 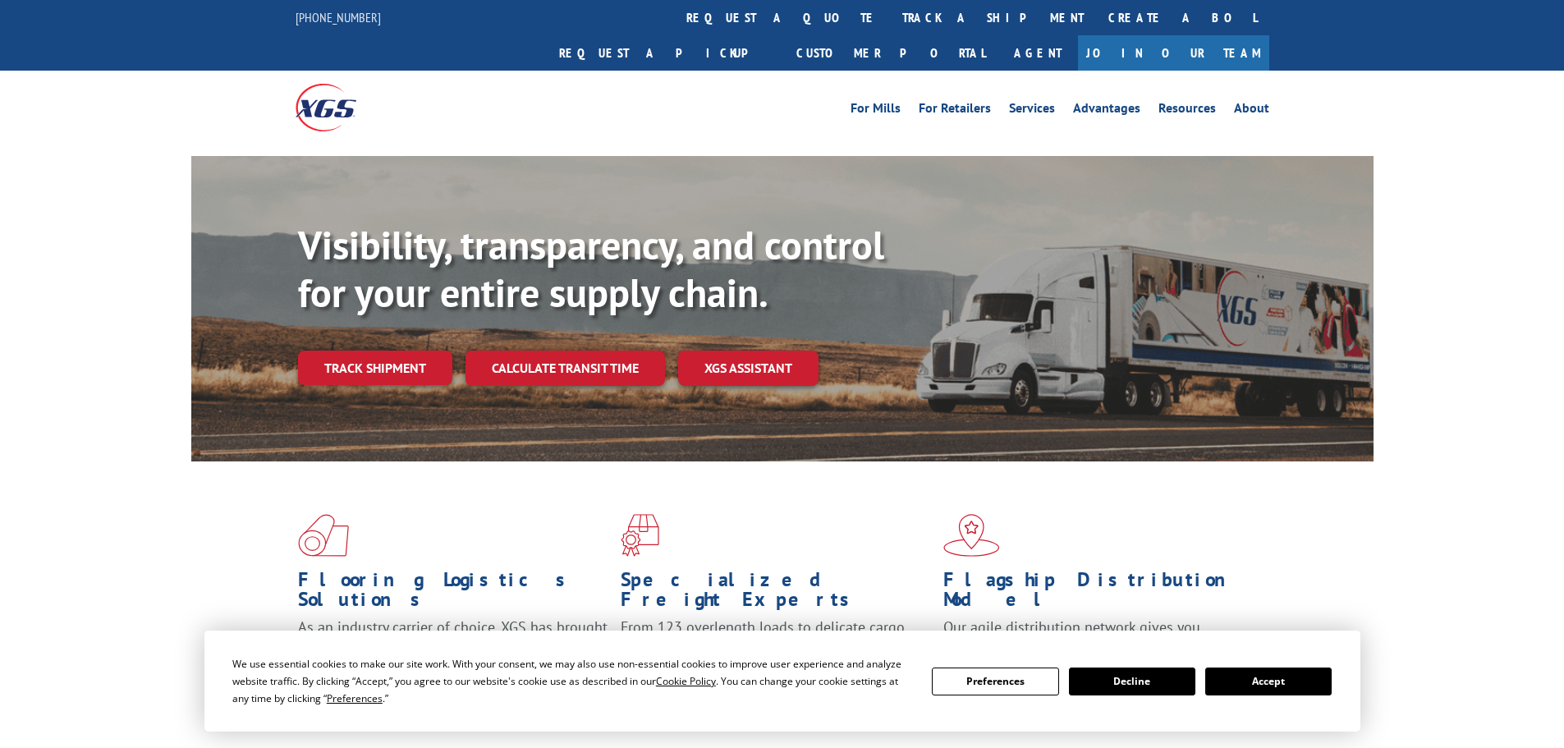 What do you see at coordinates (995, 681) in the screenshot?
I see `button: Preferences` at bounding box center [995, 681].